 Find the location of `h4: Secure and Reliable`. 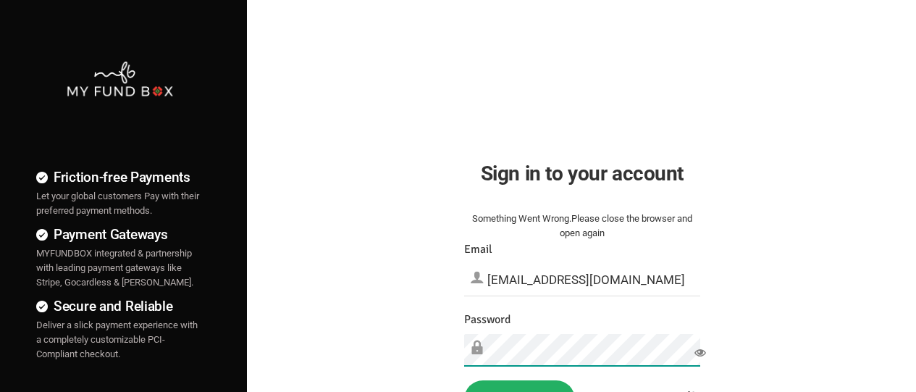

h4: Secure and Reliable is located at coordinates (119, 306).